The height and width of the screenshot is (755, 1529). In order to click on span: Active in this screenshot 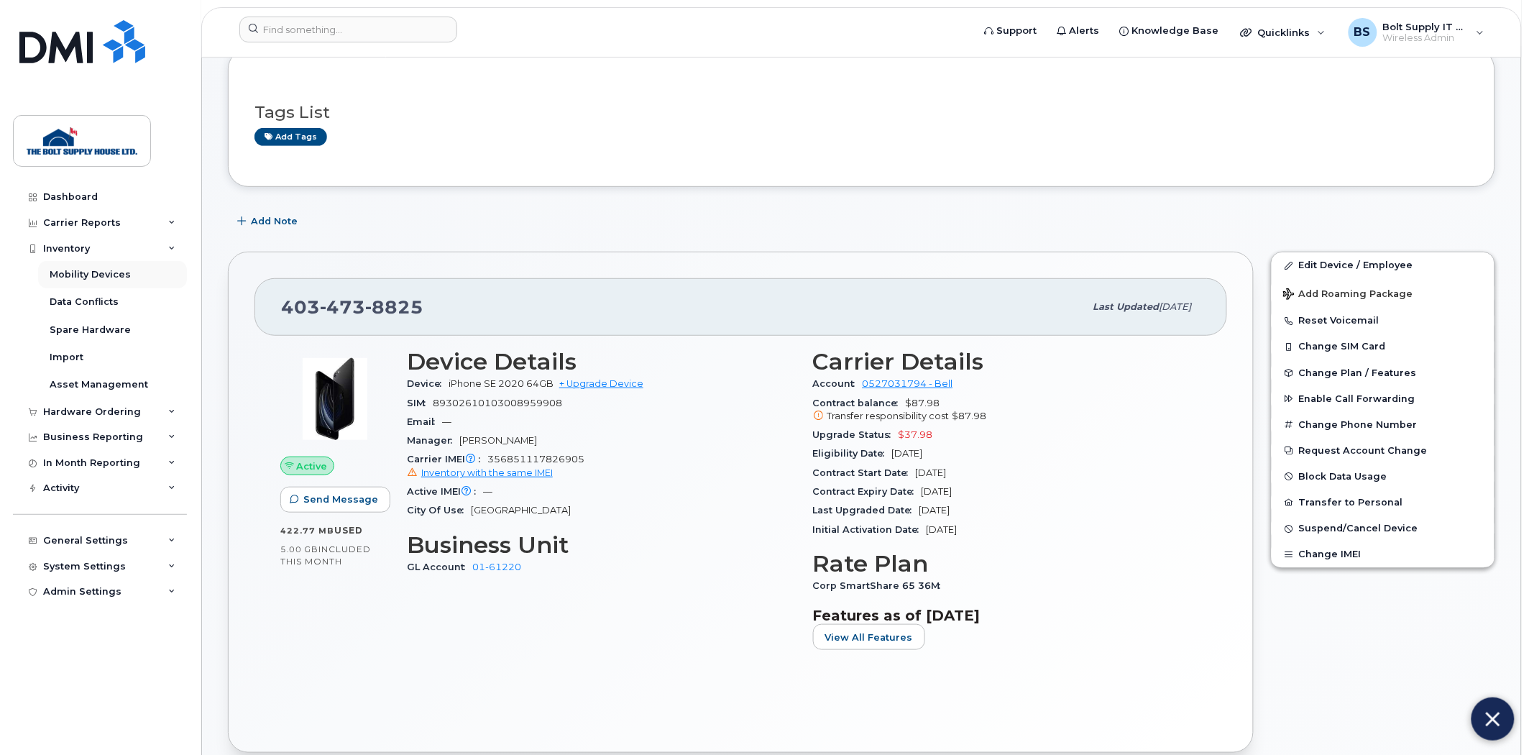, I will do `click(312, 466)`.